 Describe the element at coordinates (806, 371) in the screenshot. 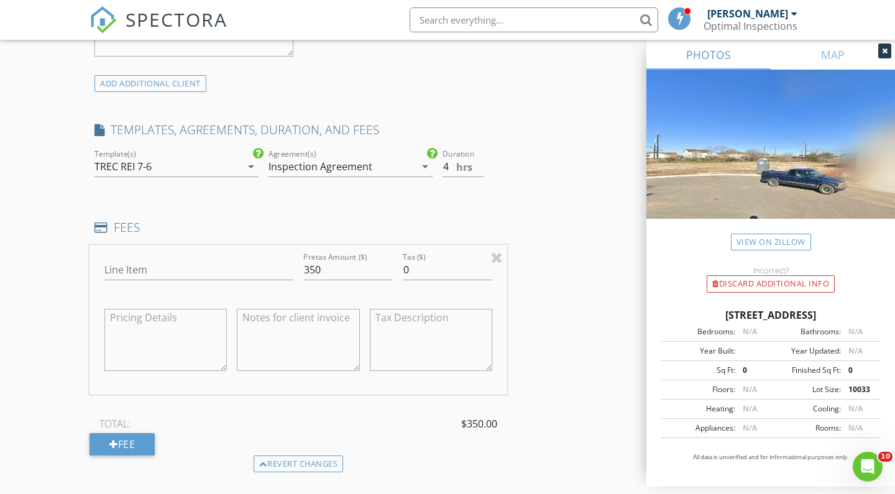

I see `div: Finished Sq Ft:` at that location.